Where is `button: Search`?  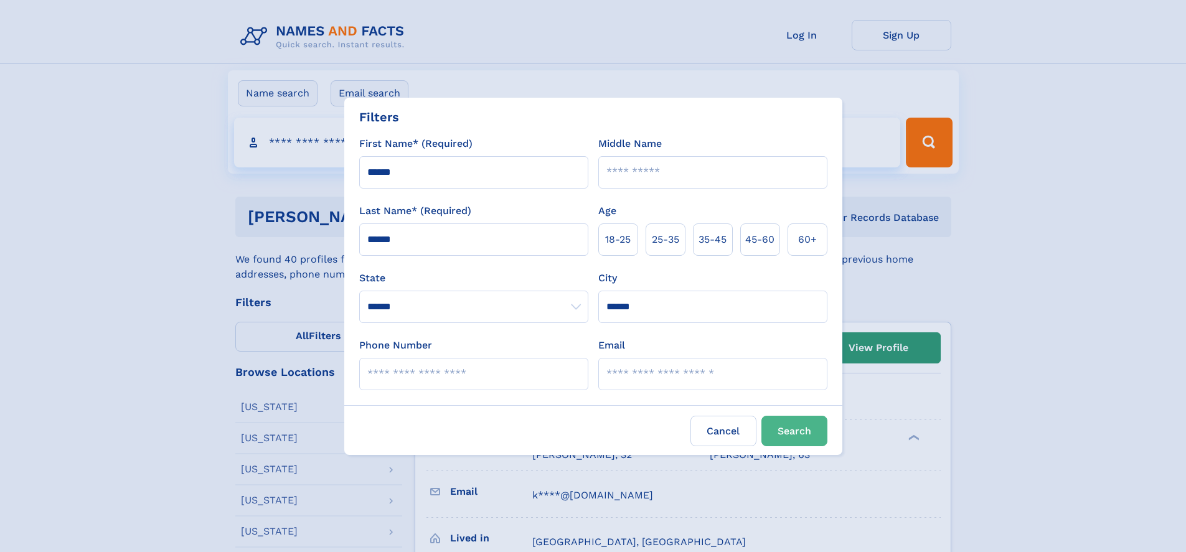
button: Search is located at coordinates (794, 431).